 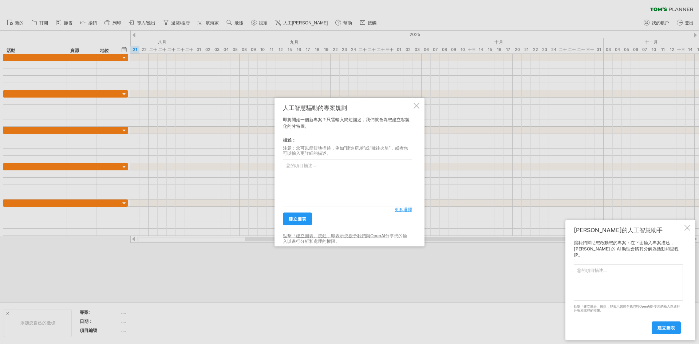 What do you see at coordinates (346, 150) in the screenshot?
I see `font: 注意：您可以簡短地描述，例如“建造房屋”或“飛往火星”，或者您可以輸入更詳細的描述。` at bounding box center [346, 150].